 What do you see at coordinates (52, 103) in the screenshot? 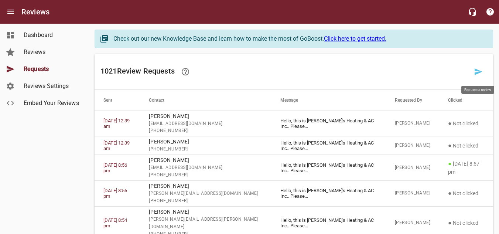
I see `span: Embed Your Reviews` at bounding box center [52, 103].